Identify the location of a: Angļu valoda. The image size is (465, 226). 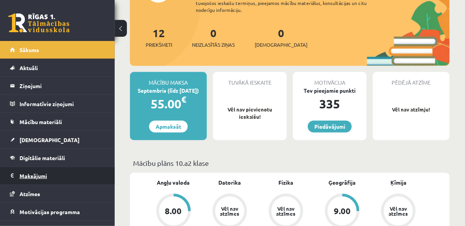
(174, 182).